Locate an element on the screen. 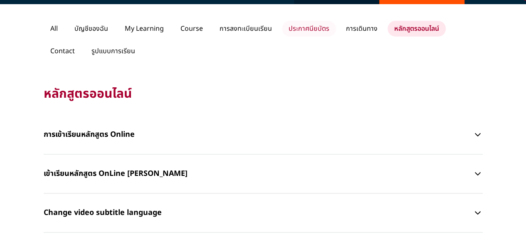 This screenshot has height=237, width=526. p: การเดินทาง is located at coordinates (362, 29).